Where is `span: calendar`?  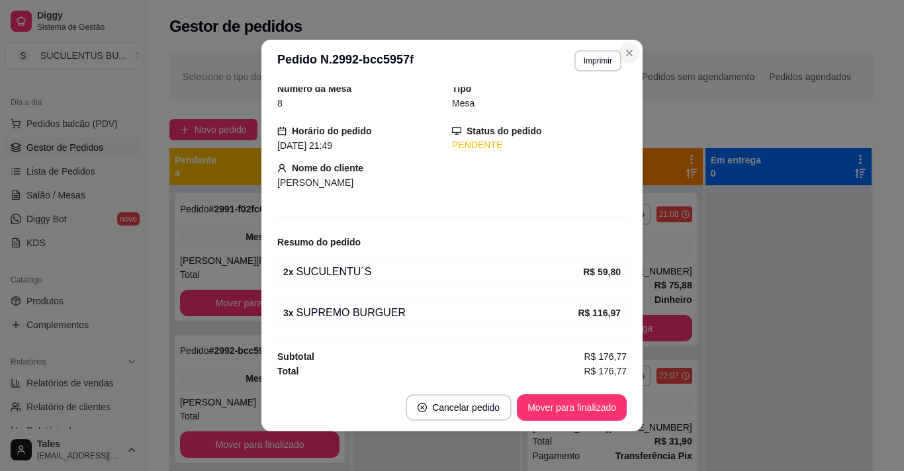
span: calendar is located at coordinates (282, 131).